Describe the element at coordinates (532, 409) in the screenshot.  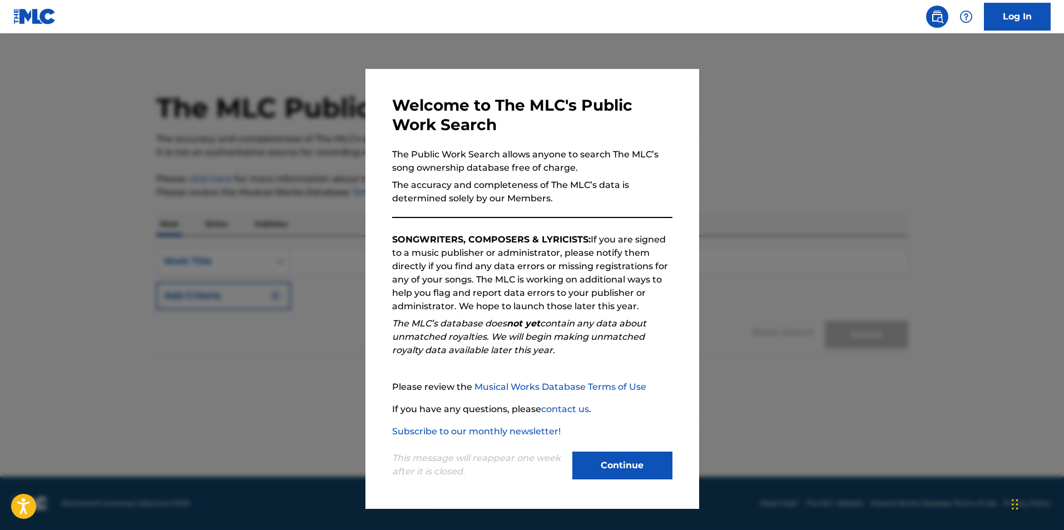
I see `p: If you have any questions, please .` at that location.